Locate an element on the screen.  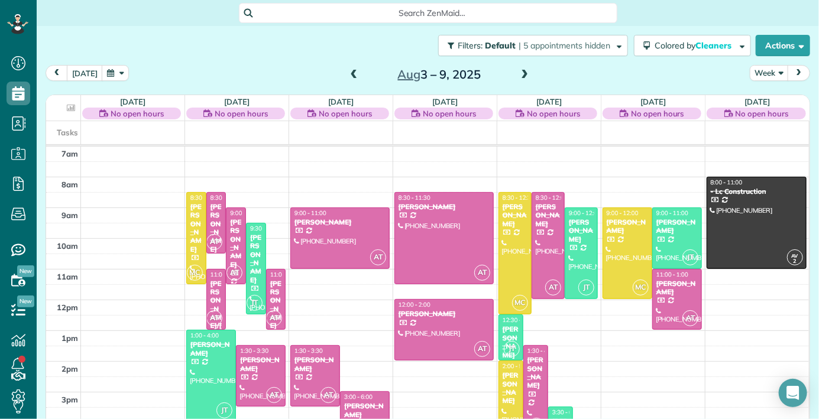
span: 1:30 - 4:30 is located at coordinates (542, 351).